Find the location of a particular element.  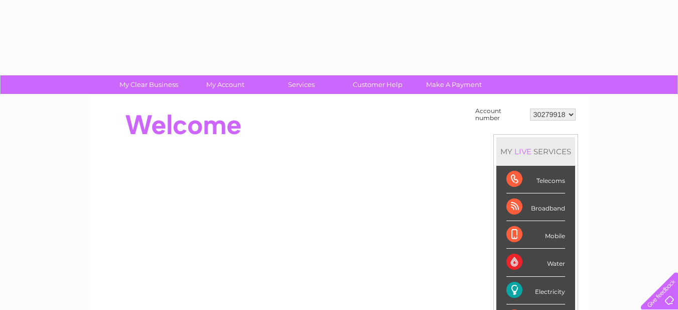

div: Water is located at coordinates (536, 262).